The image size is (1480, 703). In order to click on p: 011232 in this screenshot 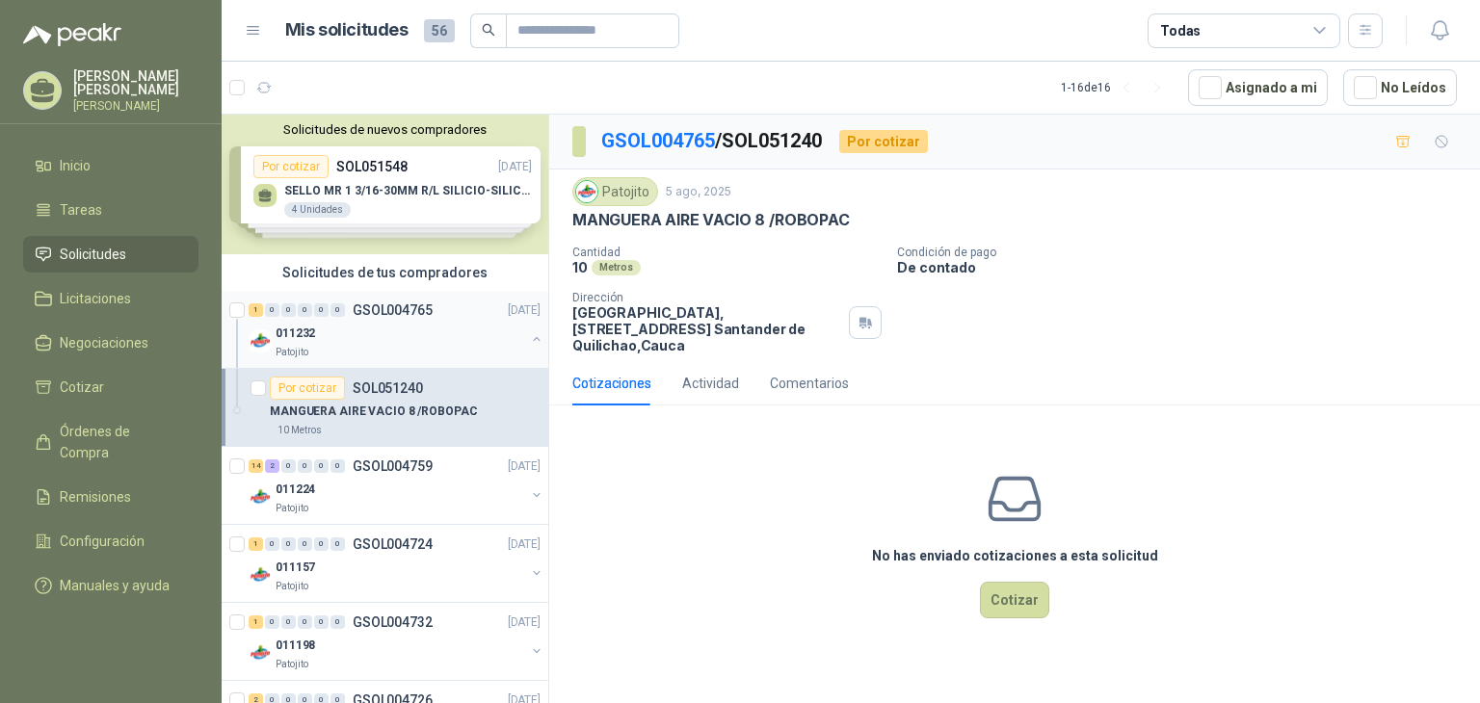, I will do `click(295, 333)`.